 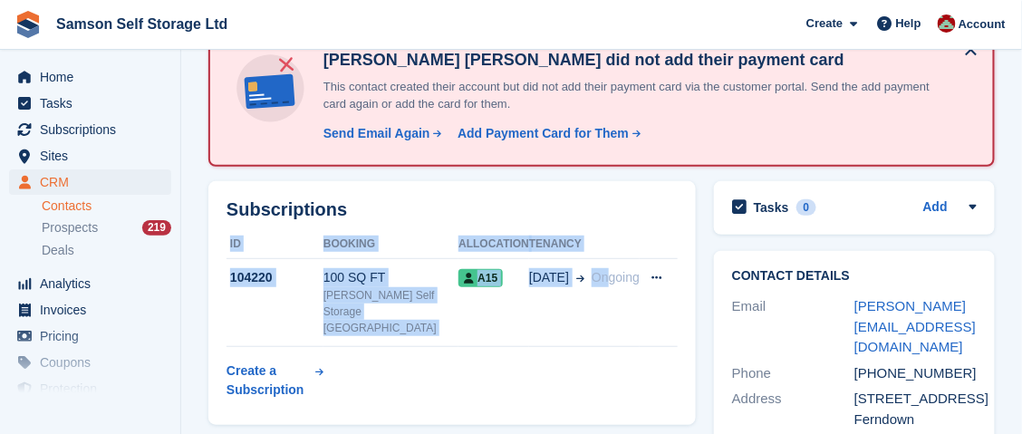 I want to click on span: Tasks, so click(x=94, y=103).